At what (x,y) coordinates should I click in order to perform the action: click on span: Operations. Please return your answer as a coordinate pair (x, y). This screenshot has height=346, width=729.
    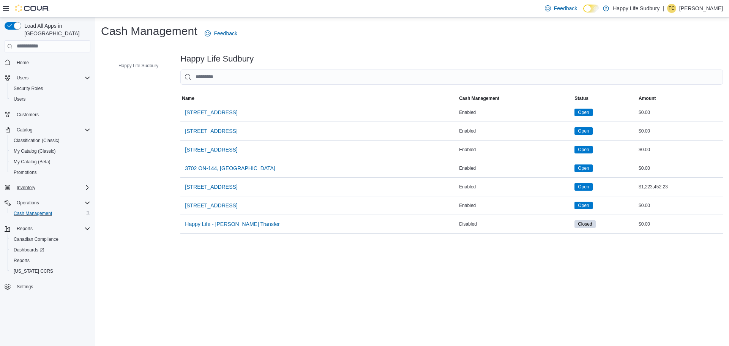
    Looking at the image, I should click on (28, 203).